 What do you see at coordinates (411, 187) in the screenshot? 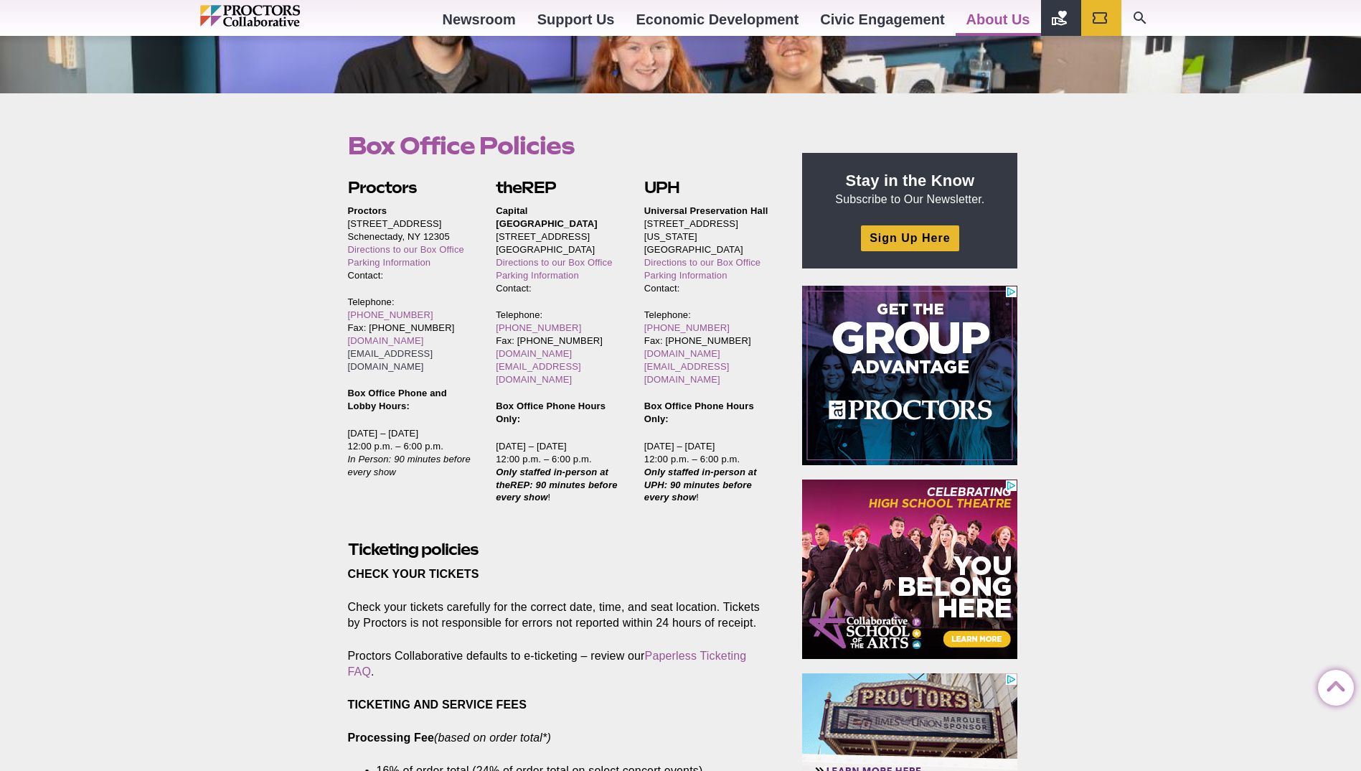
I see `h2: Proctors` at bounding box center [411, 187].